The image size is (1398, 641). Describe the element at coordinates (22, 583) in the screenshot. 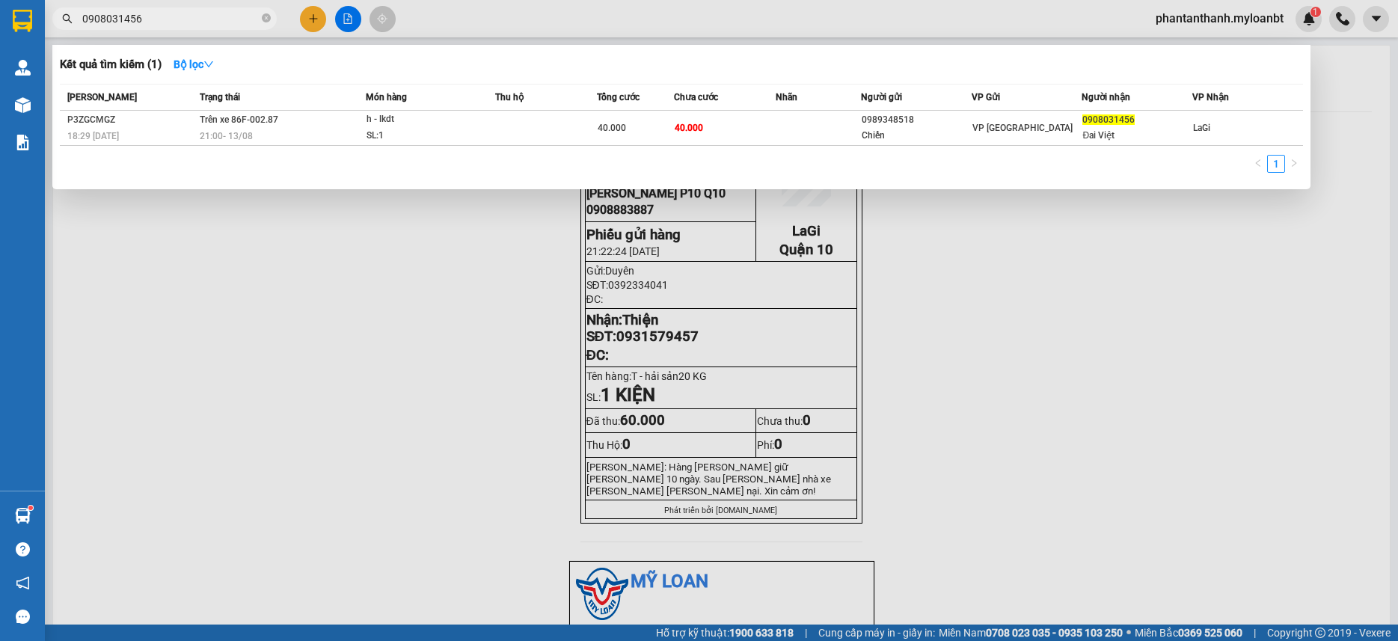

I see `span: notification` at that location.